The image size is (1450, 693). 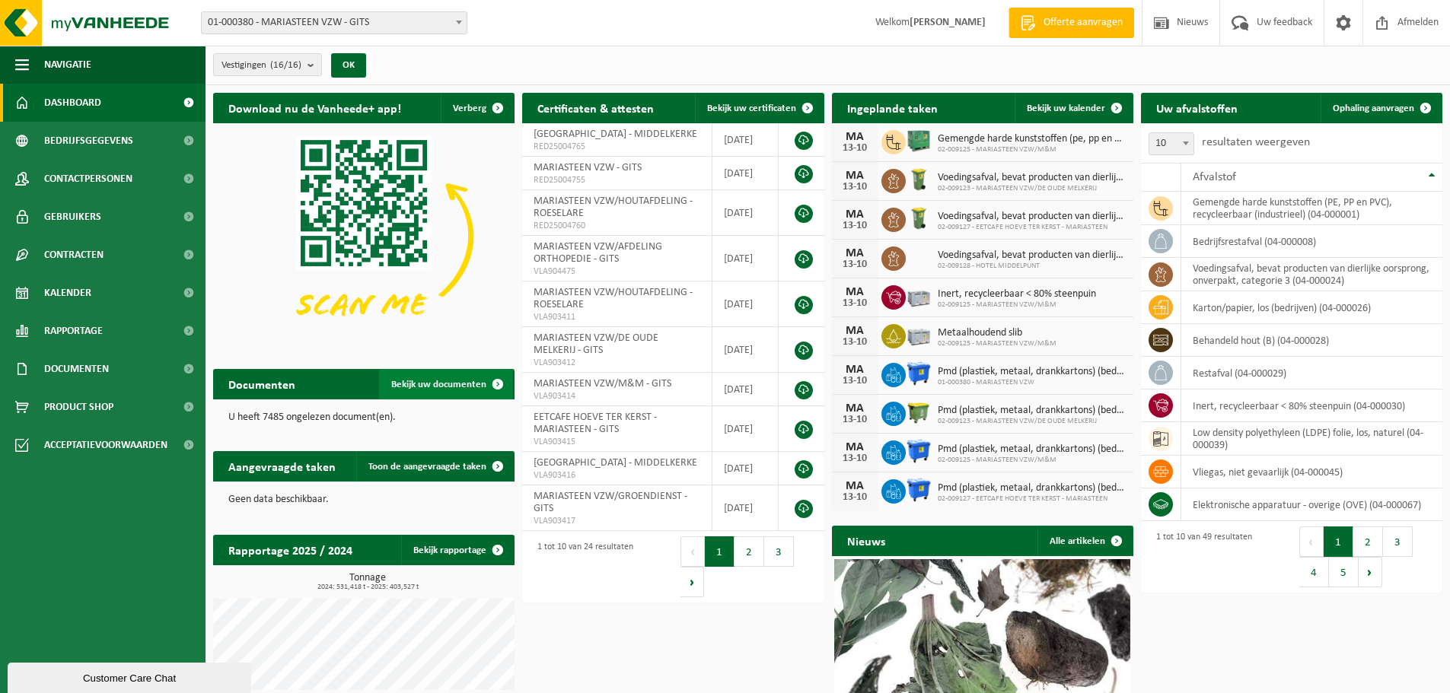 I want to click on span: VLA903411, so click(x=616, y=317).